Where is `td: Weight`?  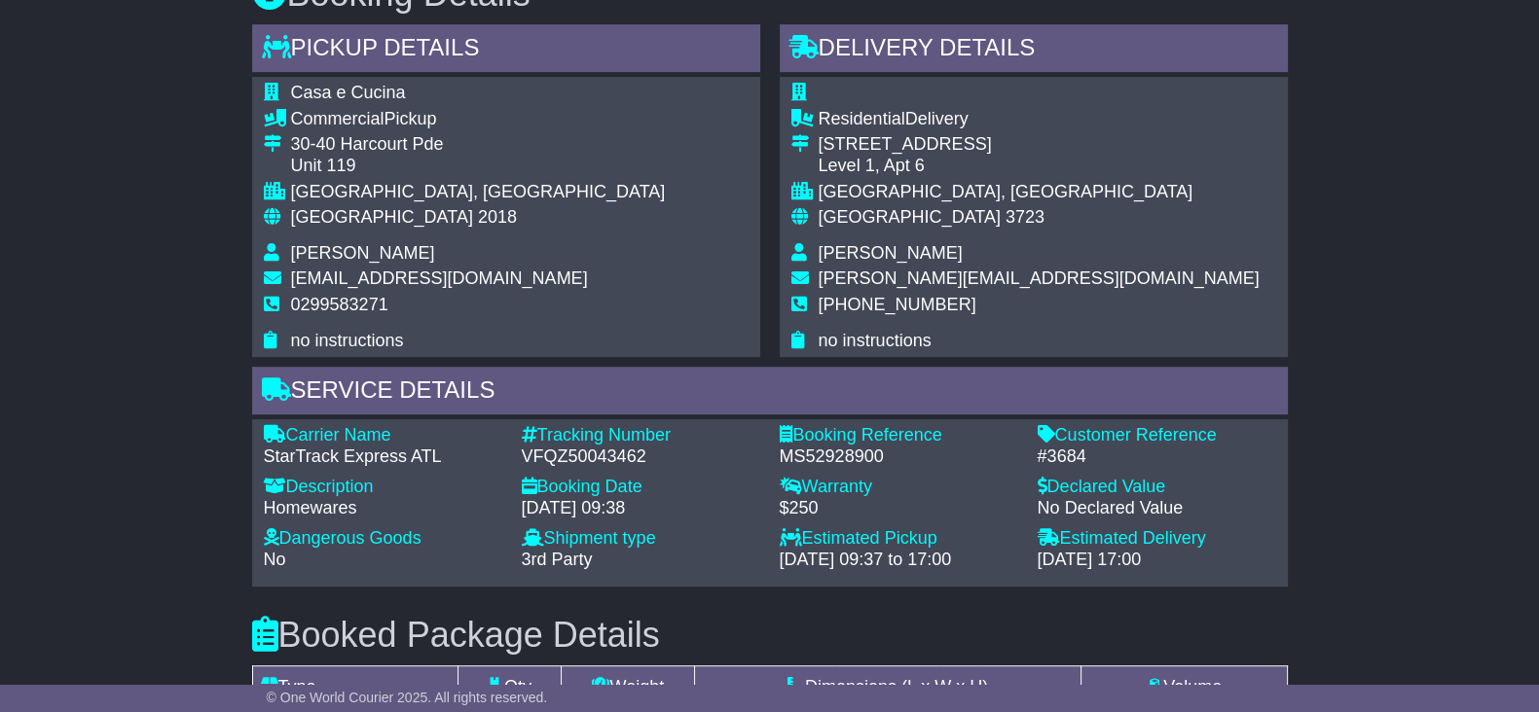
td: Weight is located at coordinates (628, 688).